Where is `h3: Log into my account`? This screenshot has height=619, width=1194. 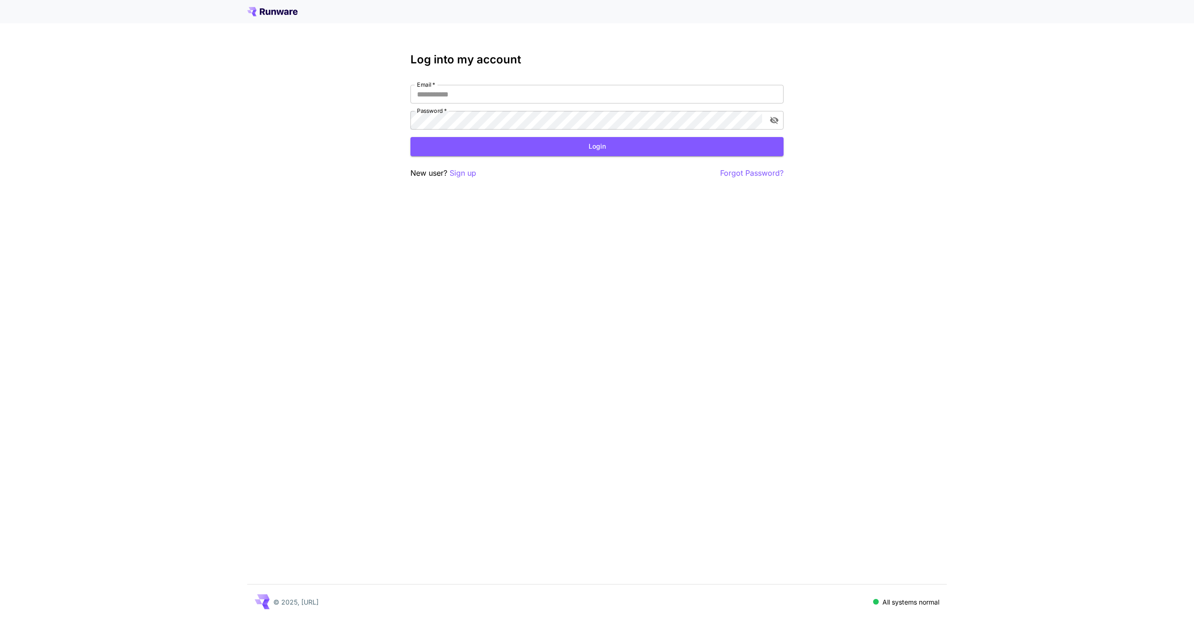 h3: Log into my account is located at coordinates (597, 60).